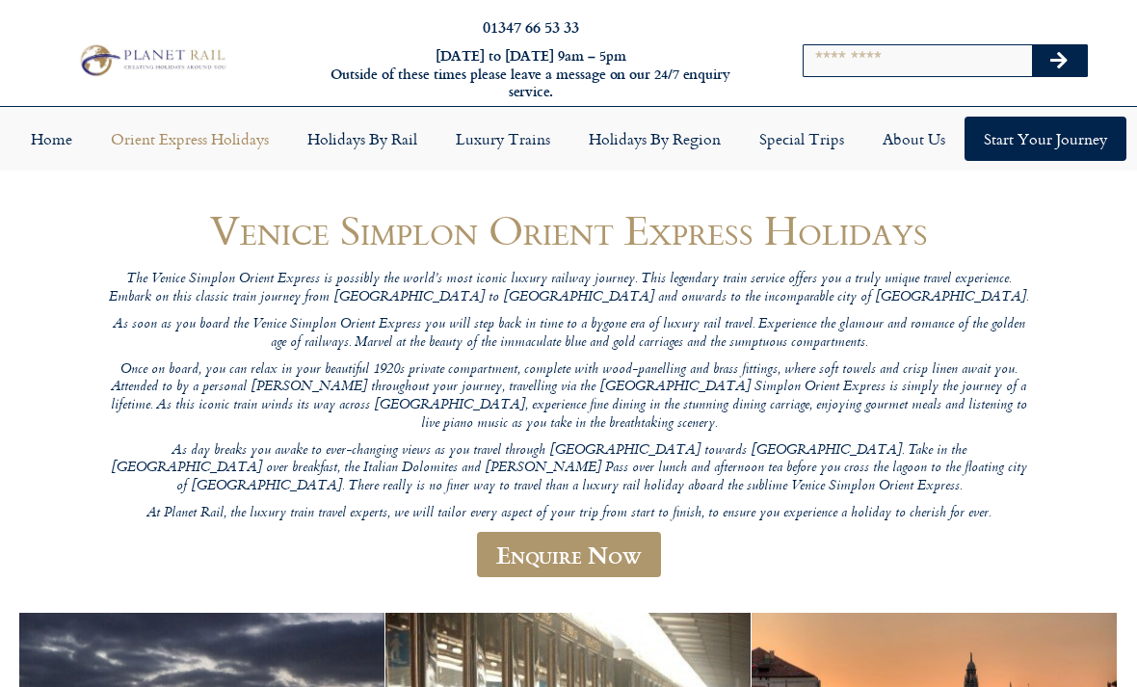 Image resolution: width=1137 pixels, height=687 pixels. What do you see at coordinates (802, 139) in the screenshot?
I see `a: Special Trips` at bounding box center [802, 139].